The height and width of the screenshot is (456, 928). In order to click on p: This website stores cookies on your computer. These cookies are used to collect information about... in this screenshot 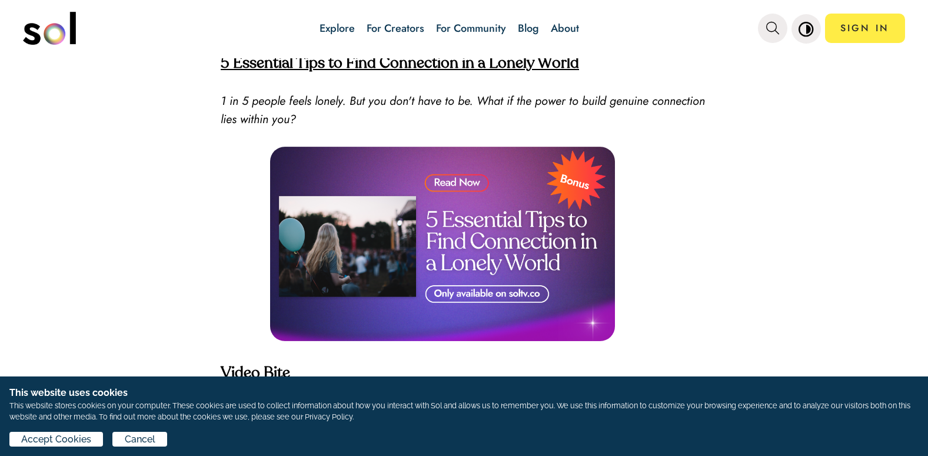, I will do `click(464, 411)`.